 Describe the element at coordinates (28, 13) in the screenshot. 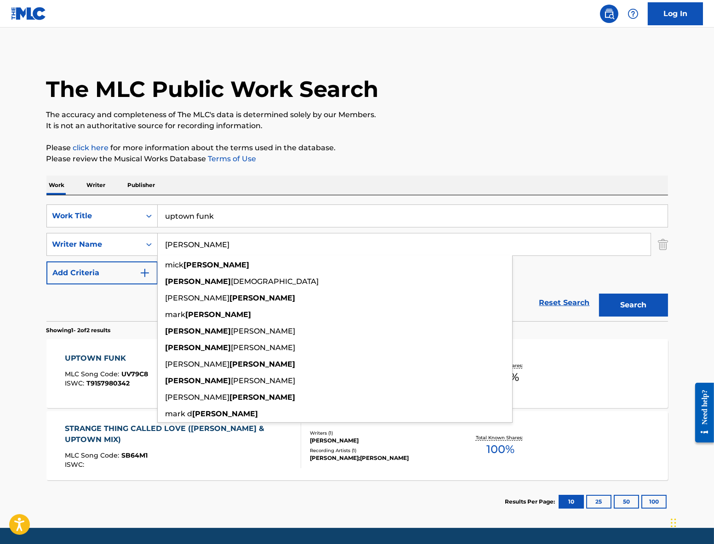

I see `img: MLC Logo` at that location.